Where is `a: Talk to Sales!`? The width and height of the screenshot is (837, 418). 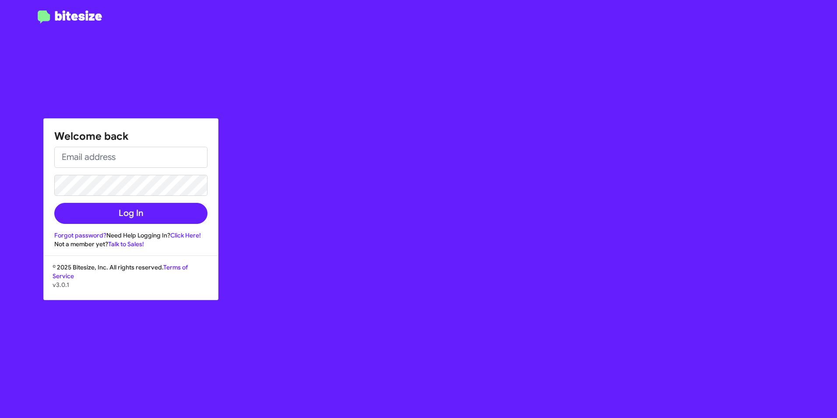
a: Talk to Sales! is located at coordinates (126, 244).